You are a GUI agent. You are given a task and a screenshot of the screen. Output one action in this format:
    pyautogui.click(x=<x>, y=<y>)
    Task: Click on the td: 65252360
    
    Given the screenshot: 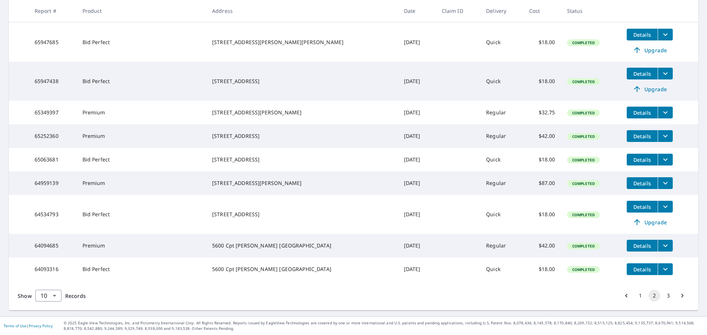 What is the action you would take?
    pyautogui.click(x=53, y=136)
    